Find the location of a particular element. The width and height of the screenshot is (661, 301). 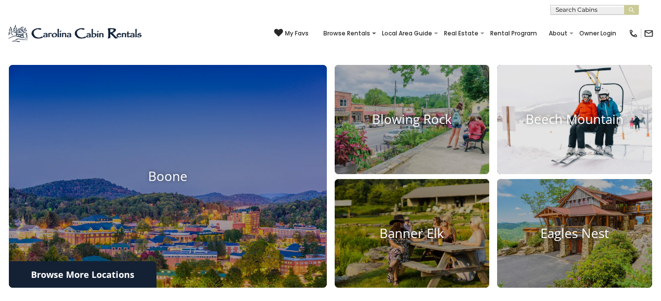

h4: Eagles Nest is located at coordinates (574, 233).